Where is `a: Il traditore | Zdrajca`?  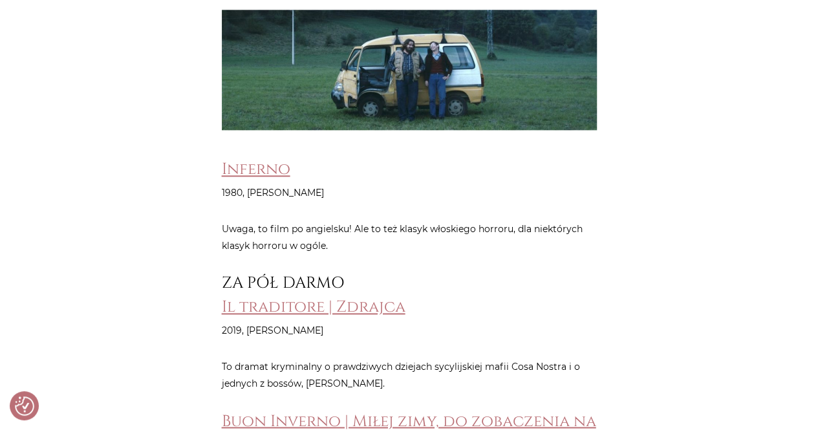
a: Il traditore | Zdrajca is located at coordinates (314, 307).